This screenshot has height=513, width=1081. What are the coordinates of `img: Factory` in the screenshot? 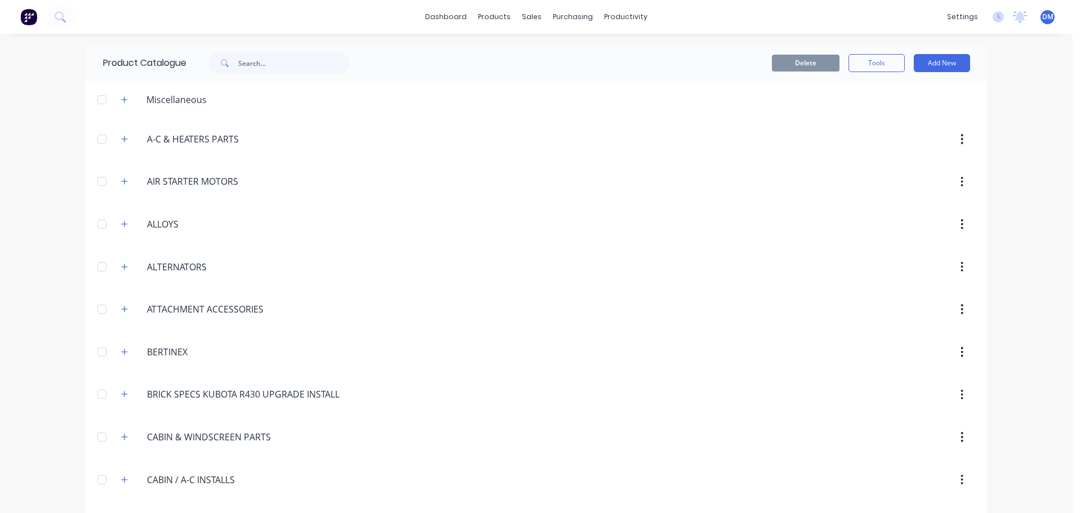 It's located at (29, 17).